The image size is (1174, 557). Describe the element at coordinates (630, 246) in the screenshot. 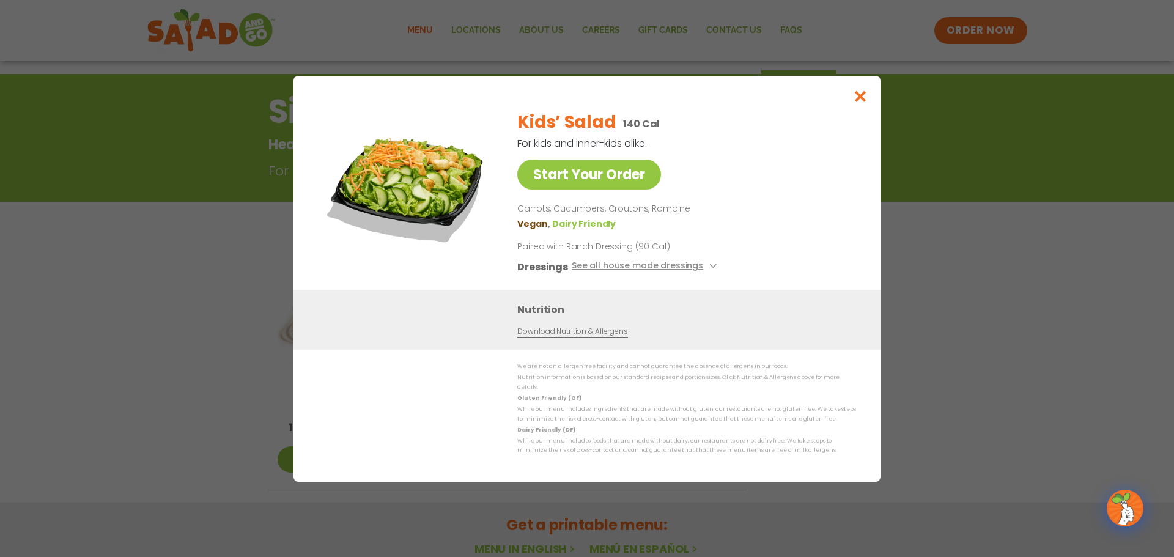

I see `p: Paired with Ranch Dressing (90 Cal)` at that location.